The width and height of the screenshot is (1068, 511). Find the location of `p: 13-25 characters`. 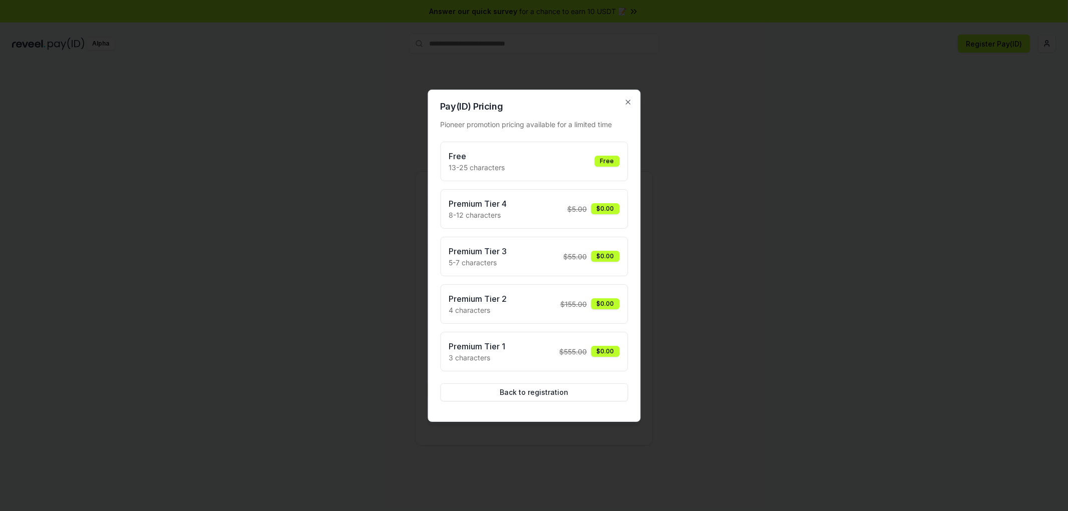

p: 13-25 characters is located at coordinates (477, 167).